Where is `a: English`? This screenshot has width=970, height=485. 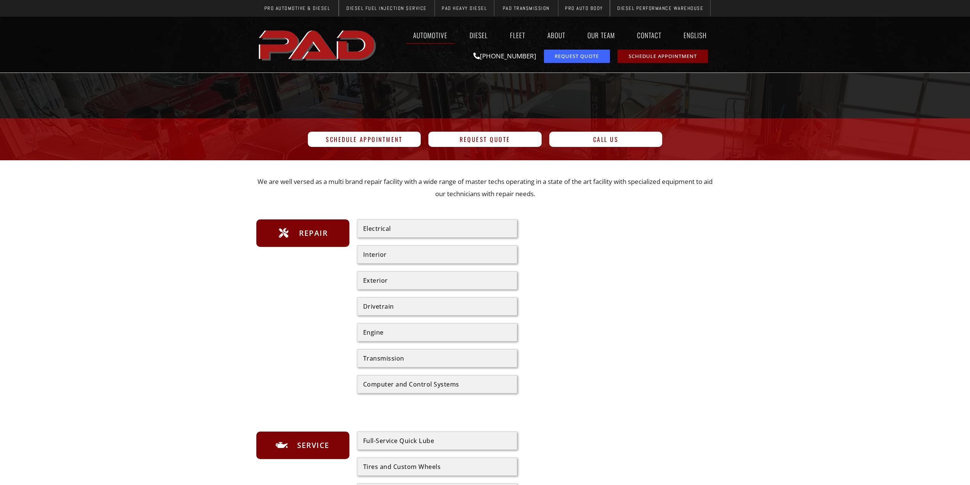 a: English is located at coordinates (695, 35).